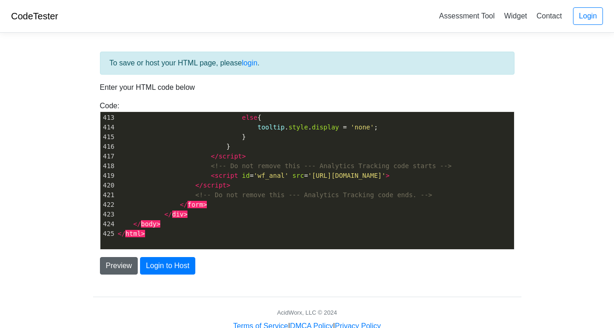 The image size is (614, 328). What do you see at coordinates (108, 117) in the screenshot?
I see `div: 413` at bounding box center [108, 117].